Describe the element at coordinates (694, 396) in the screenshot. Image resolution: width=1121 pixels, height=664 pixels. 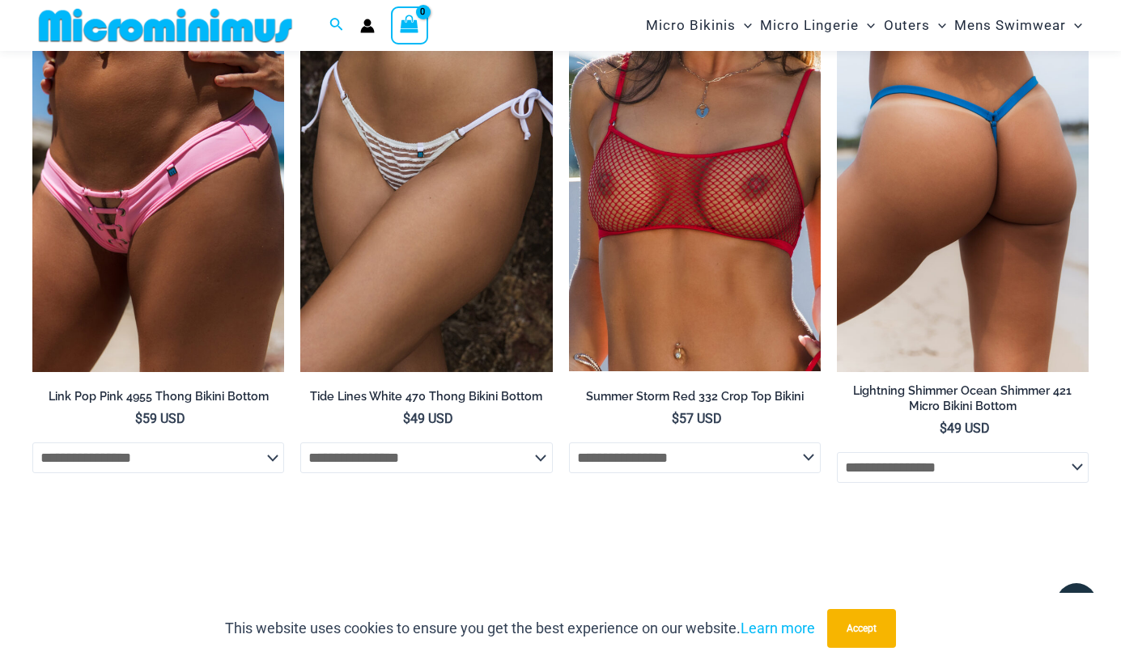
I see `h2: Summer Storm Red 332 Crop Top Bikini` at that location.